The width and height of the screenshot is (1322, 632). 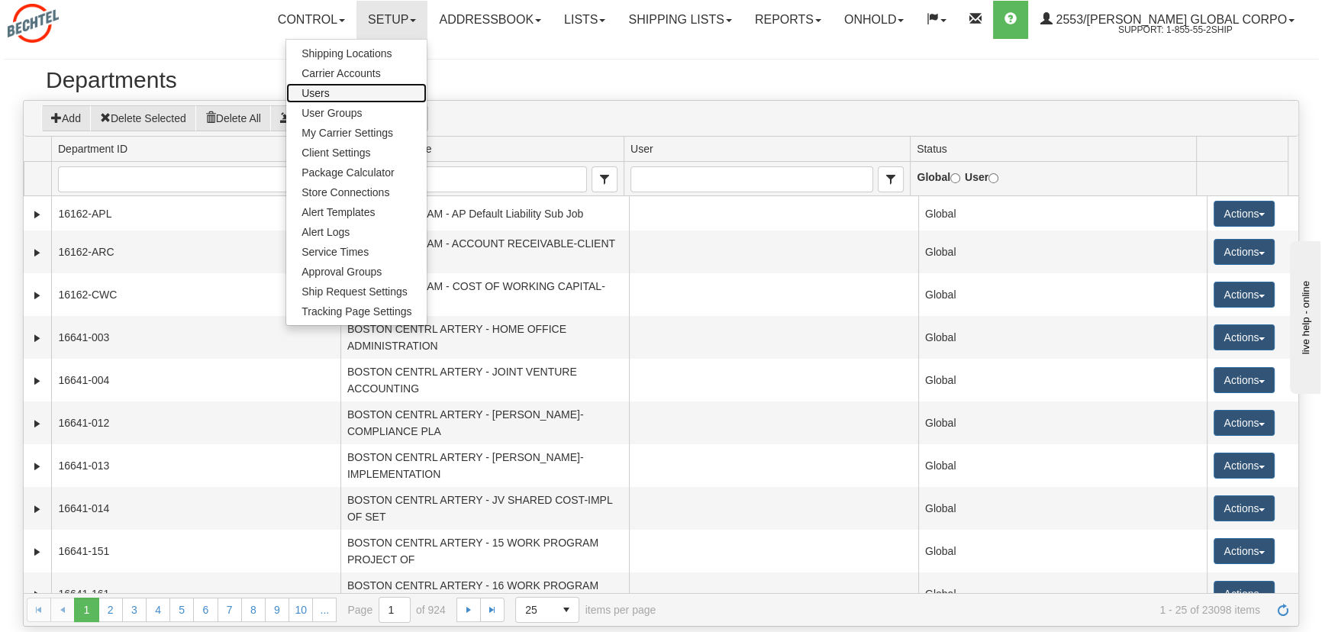 I want to click on a: 9, so click(x=277, y=610).